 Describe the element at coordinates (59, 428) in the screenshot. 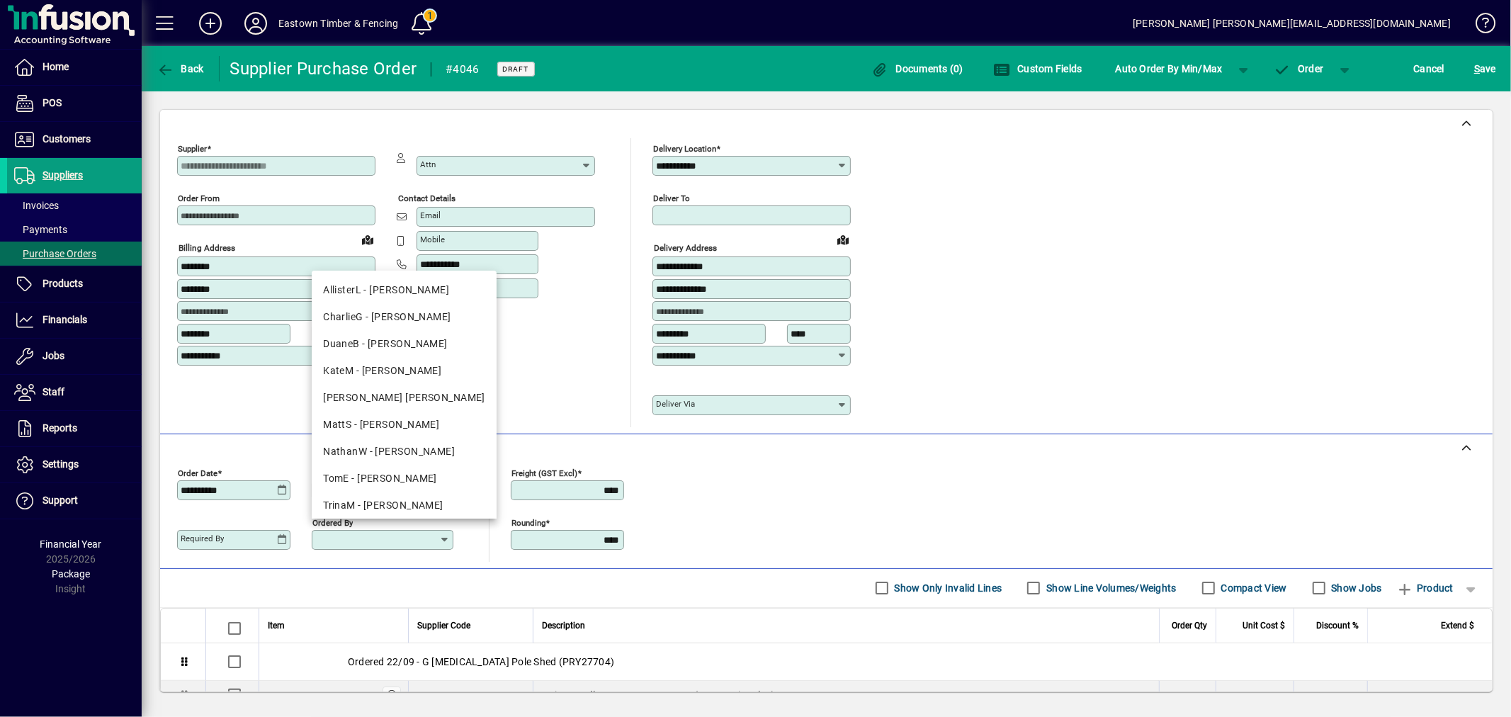

I see `span: Reports` at that location.